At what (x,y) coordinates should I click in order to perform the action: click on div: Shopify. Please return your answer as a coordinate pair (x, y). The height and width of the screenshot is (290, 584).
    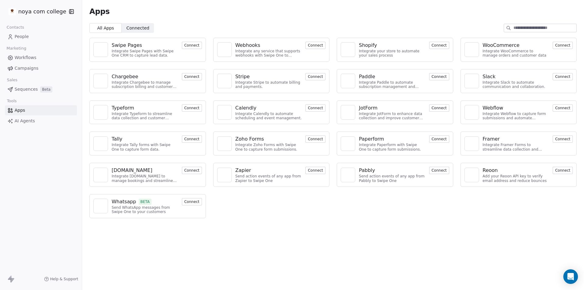
    Looking at the image, I should click on (368, 45).